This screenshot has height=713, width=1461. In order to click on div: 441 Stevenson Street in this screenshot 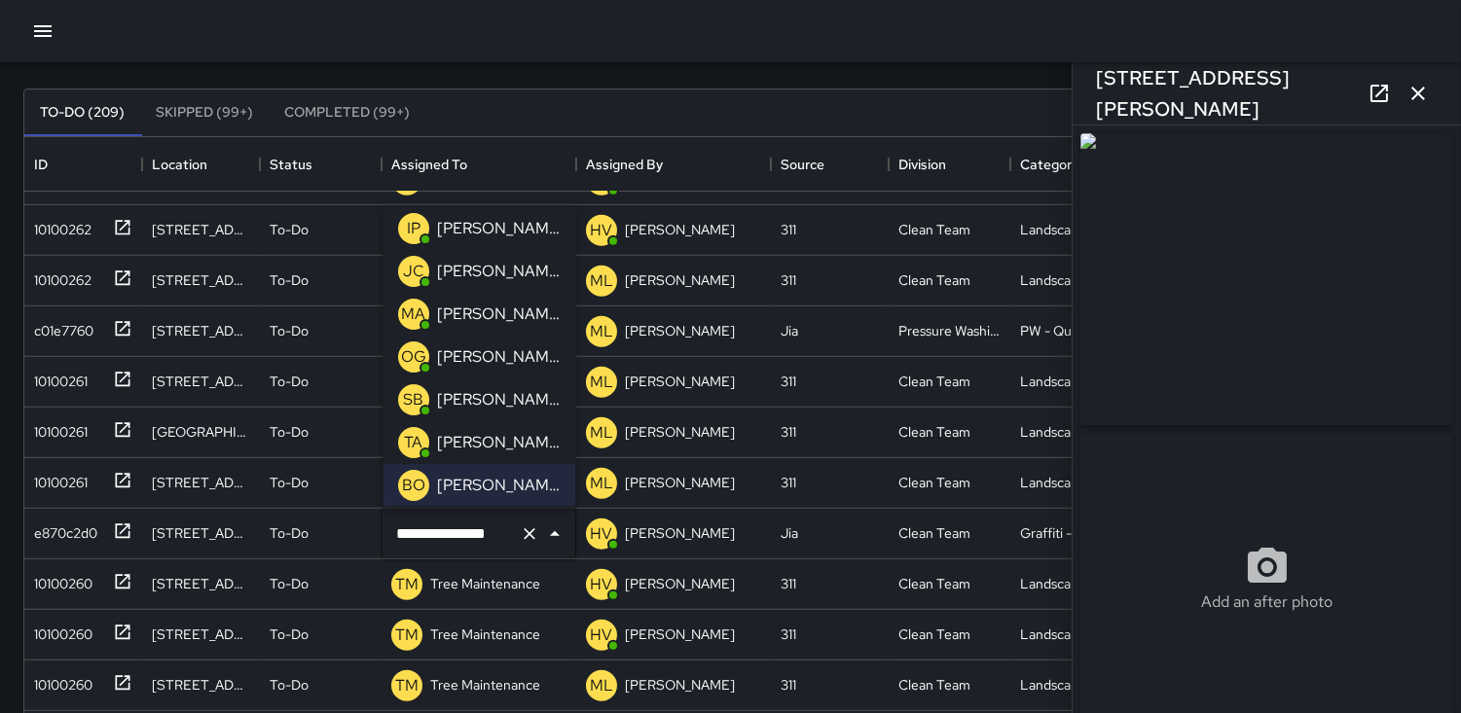, I will do `click(201, 533)`.